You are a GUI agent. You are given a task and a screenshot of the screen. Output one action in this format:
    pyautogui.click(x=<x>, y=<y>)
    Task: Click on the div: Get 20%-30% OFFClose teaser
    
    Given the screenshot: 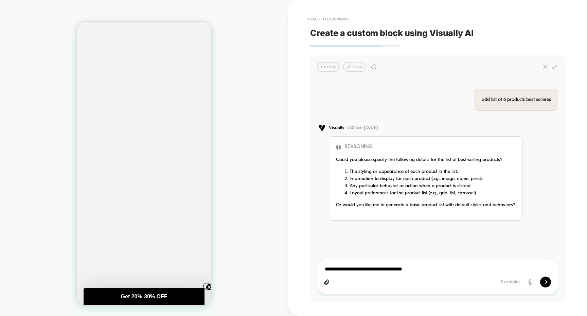 What is the action you would take?
    pyautogui.click(x=67, y=275)
    